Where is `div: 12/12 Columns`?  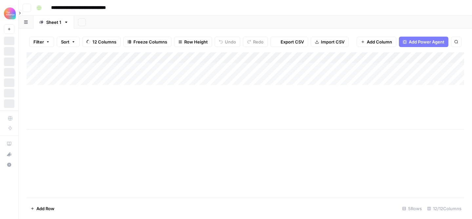
div: 12/12 Columns is located at coordinates (444, 209).